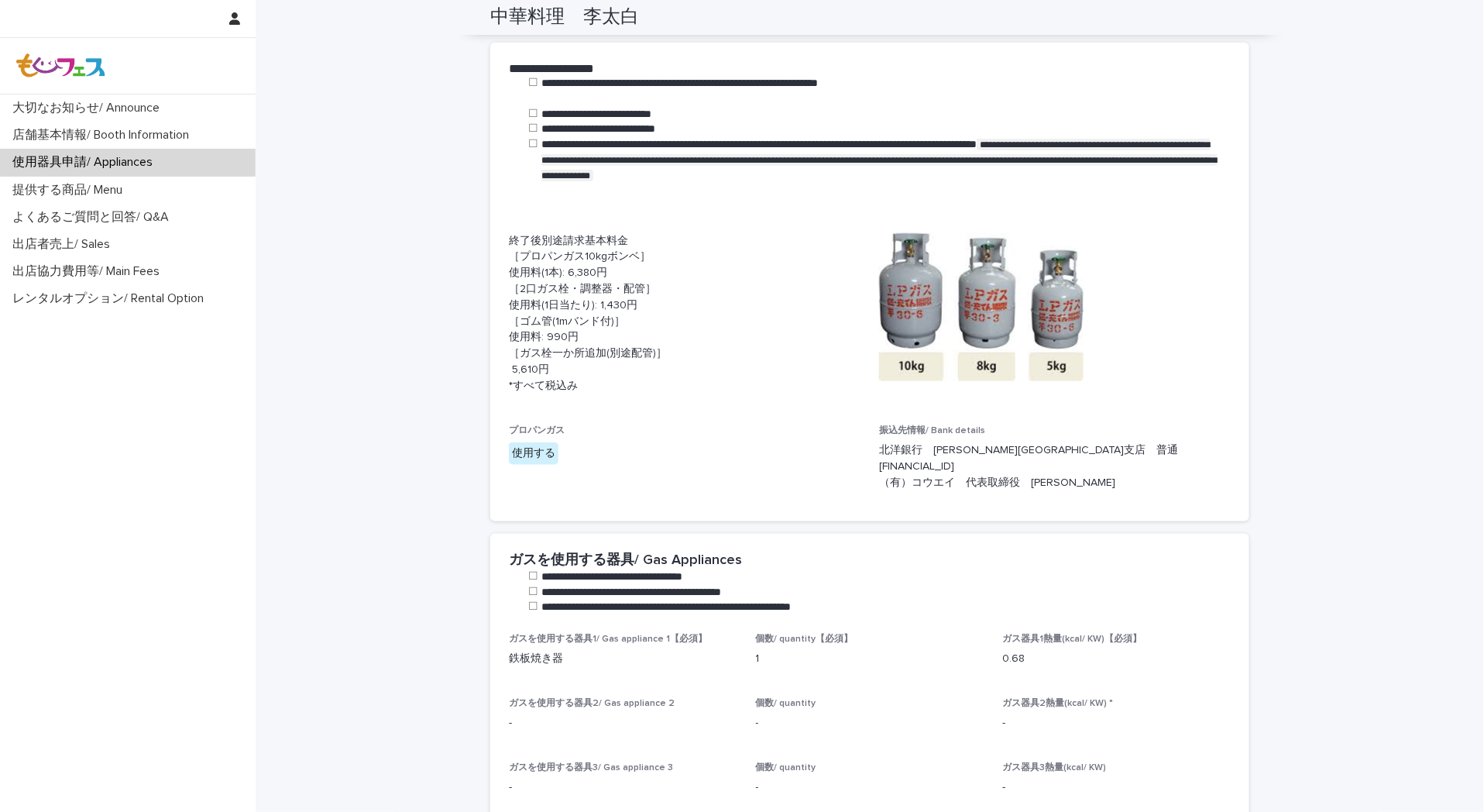 The width and height of the screenshot is (1484, 812). Describe the element at coordinates (90, 271) in the screenshot. I see `p: 出店協力費用等/ Main Fees` at that location.